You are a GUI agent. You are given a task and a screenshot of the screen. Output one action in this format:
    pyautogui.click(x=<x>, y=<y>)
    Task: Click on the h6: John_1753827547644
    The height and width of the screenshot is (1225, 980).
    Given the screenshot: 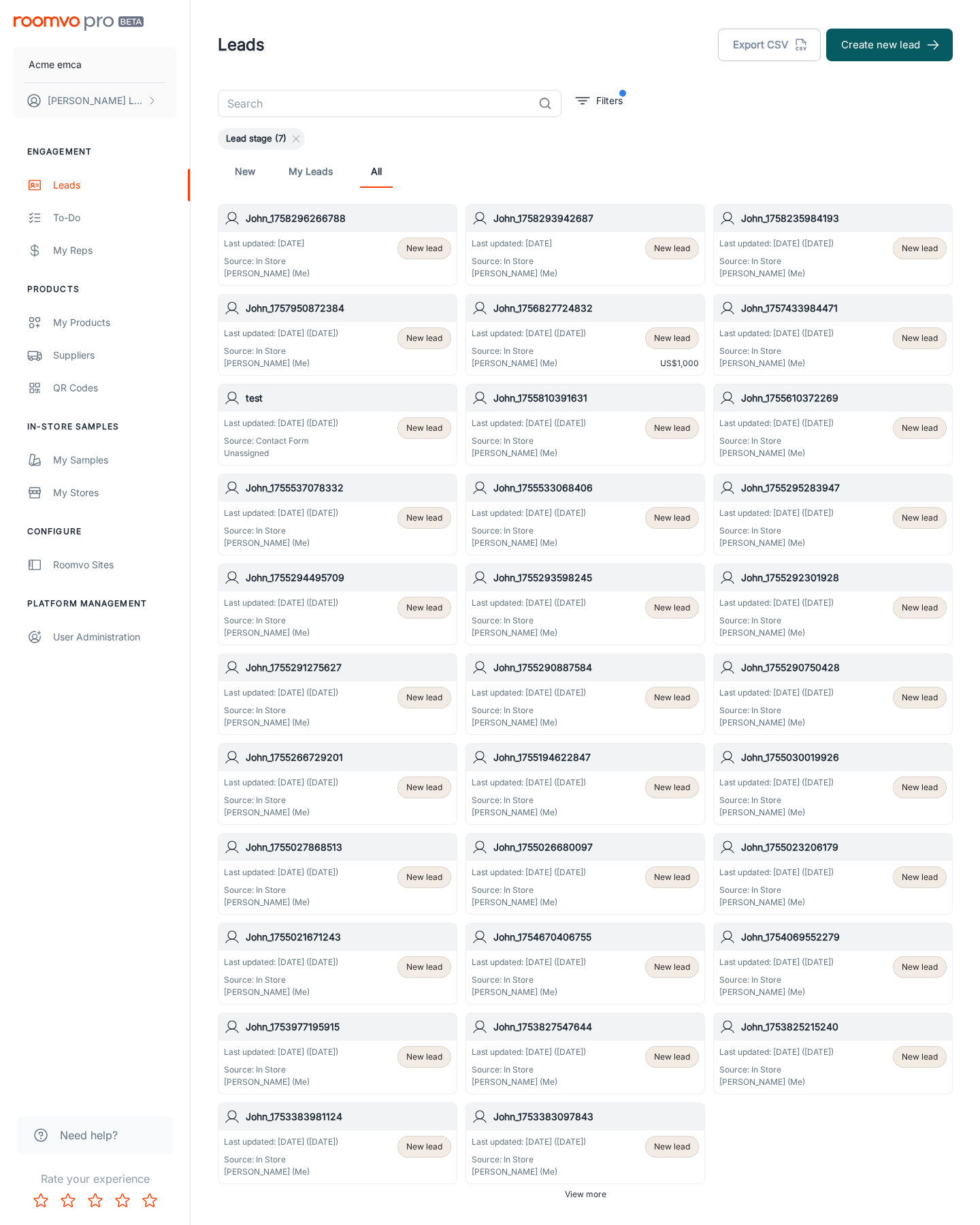 What is the action you would take?
    pyautogui.click(x=596, y=1027)
    